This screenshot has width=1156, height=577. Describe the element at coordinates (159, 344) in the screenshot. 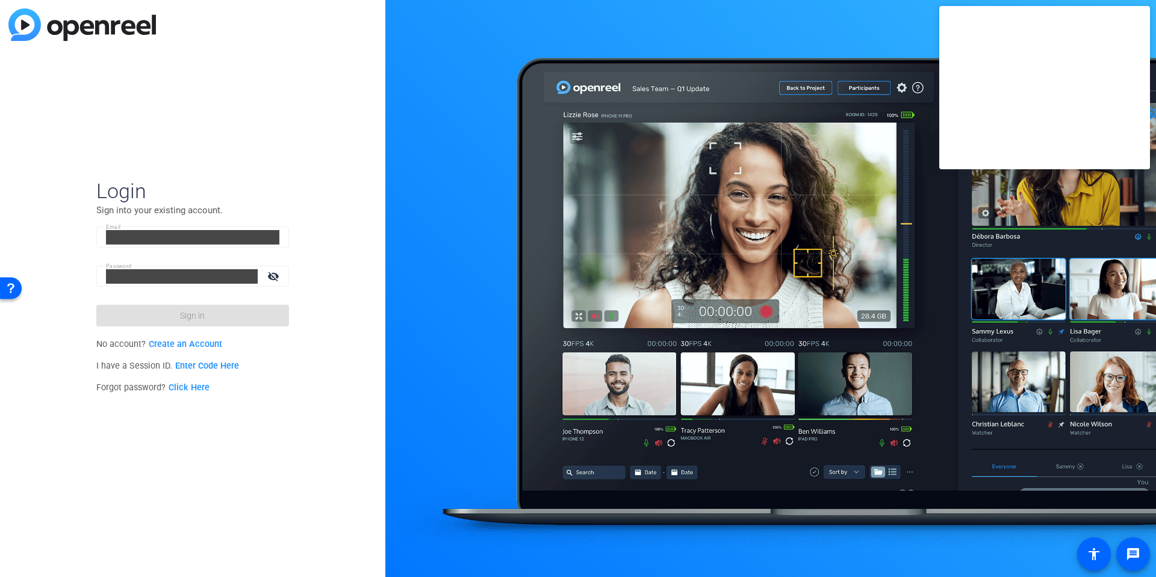

I see `span: No account?` at that location.